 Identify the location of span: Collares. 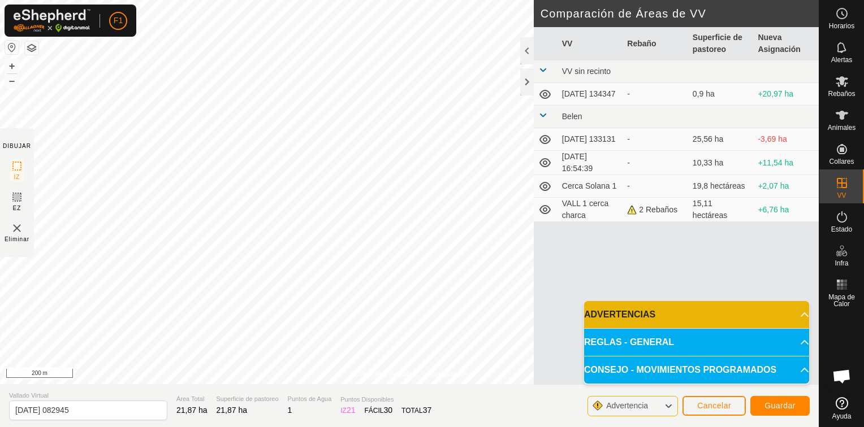
(841, 162).